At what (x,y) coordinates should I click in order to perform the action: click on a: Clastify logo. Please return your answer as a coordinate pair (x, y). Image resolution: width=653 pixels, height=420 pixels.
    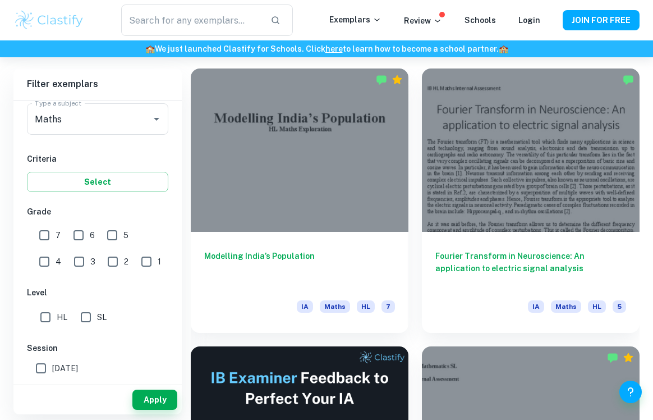
    Looking at the image, I should click on (49, 20).